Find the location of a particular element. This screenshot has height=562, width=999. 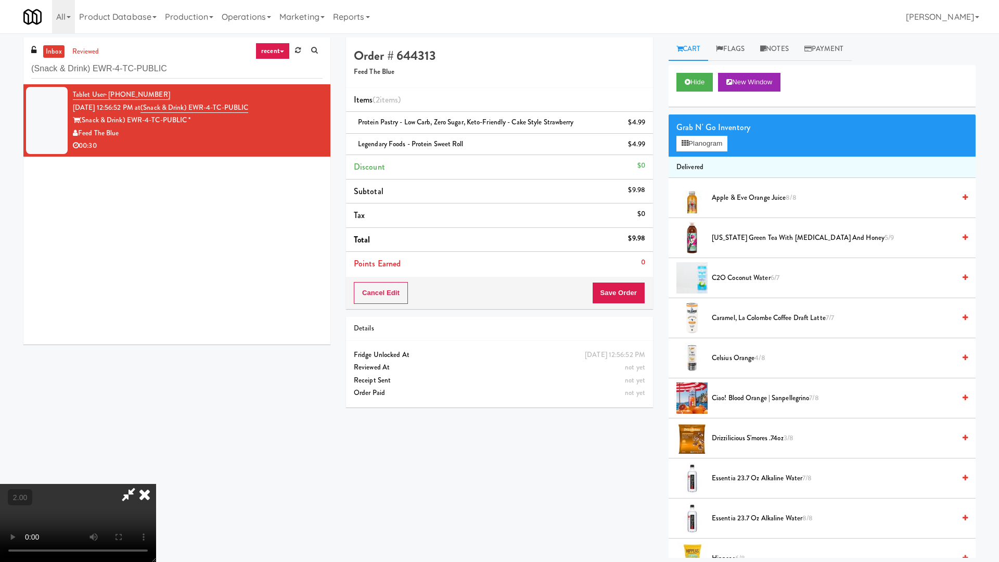

input: Search vision orders is located at coordinates (177, 69).